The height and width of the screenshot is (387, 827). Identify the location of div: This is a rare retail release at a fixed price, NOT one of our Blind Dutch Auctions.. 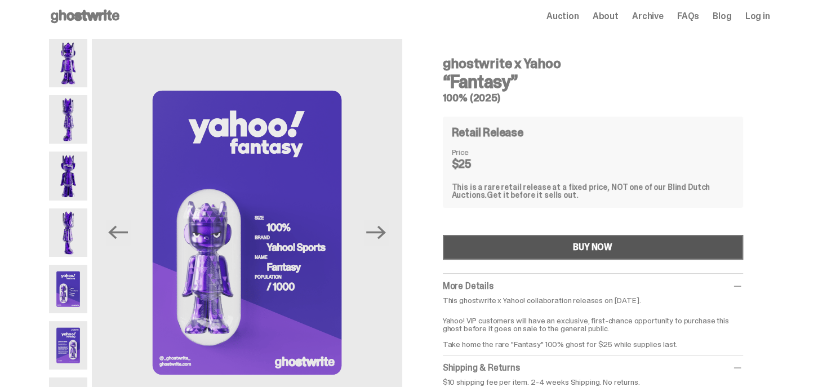
(593, 191).